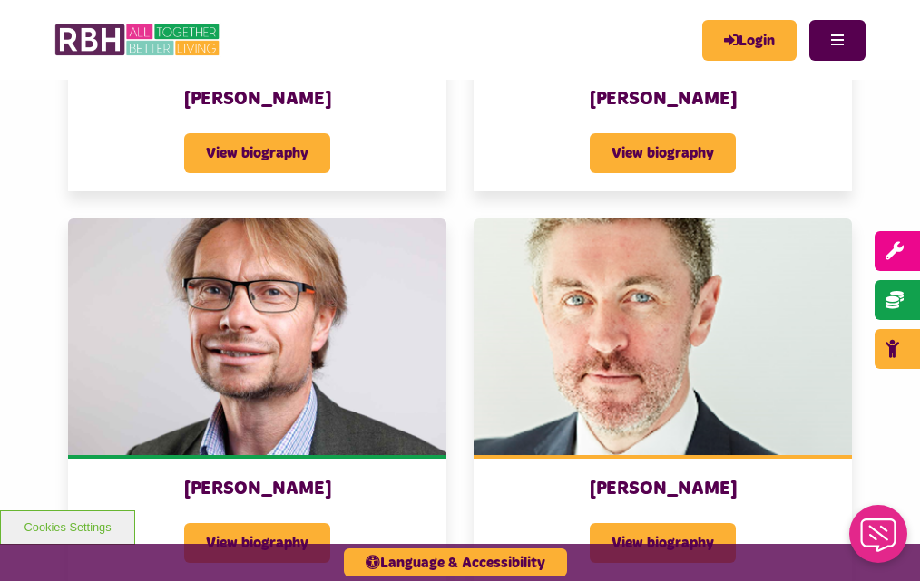 This screenshot has height=581, width=920. Describe the element at coordinates (138, 40) in the screenshot. I see `img: RBH` at that location.